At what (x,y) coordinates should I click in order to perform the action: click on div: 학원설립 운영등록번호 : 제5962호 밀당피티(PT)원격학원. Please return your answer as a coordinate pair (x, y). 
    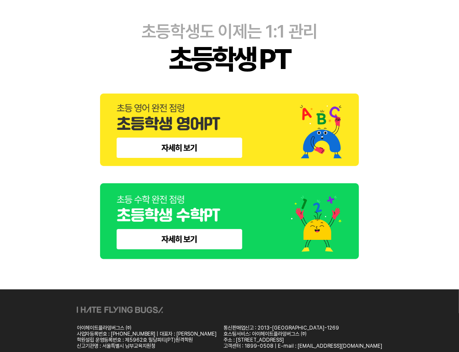
    Looking at the image, I should click on (147, 340).